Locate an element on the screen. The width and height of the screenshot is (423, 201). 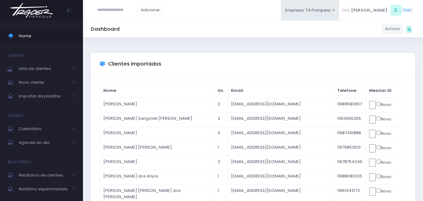
span: Novo cliente is located at coordinates (44, 82).